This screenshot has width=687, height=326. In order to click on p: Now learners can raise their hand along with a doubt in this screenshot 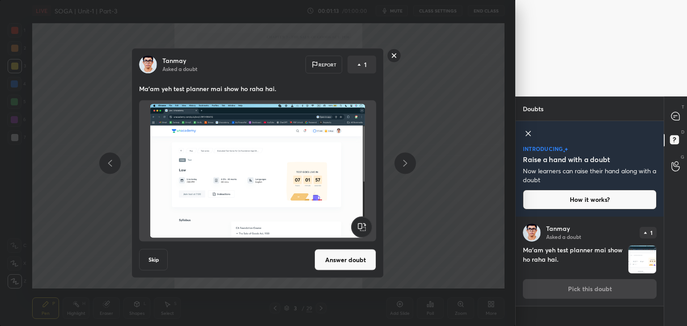, I will do `click(589, 176)`.